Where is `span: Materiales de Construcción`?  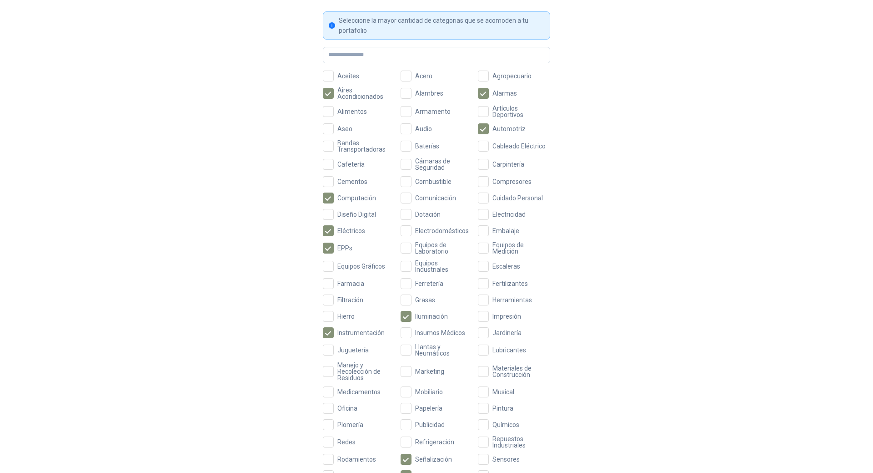
span: Materiales de Construcción is located at coordinates (520, 371).